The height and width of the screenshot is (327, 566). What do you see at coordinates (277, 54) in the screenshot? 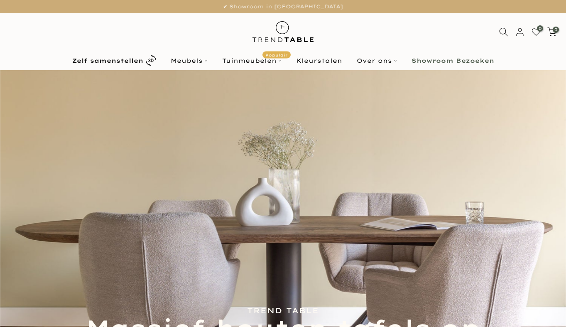
I see `span: Populair` at bounding box center [277, 54].